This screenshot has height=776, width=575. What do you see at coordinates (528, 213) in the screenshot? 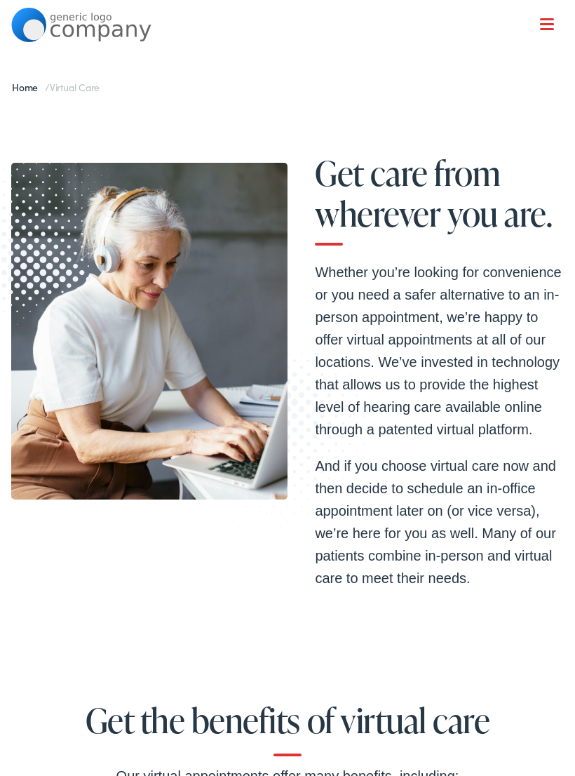
I see `span: are.` at bounding box center [528, 213].